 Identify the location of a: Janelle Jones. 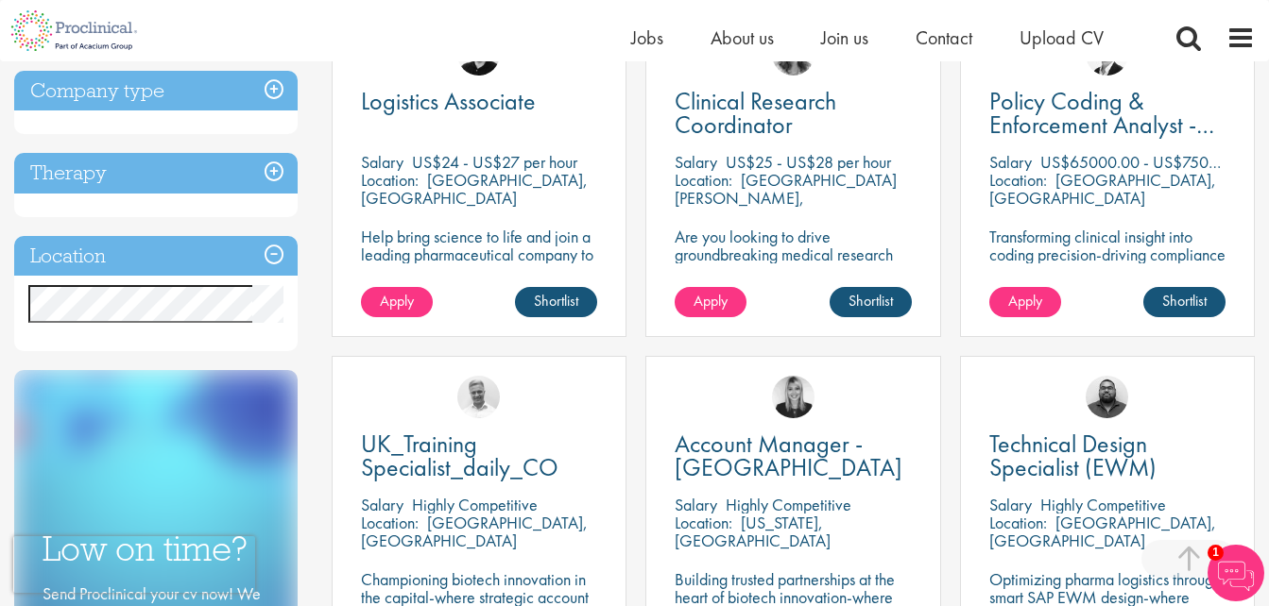
(792, 397).